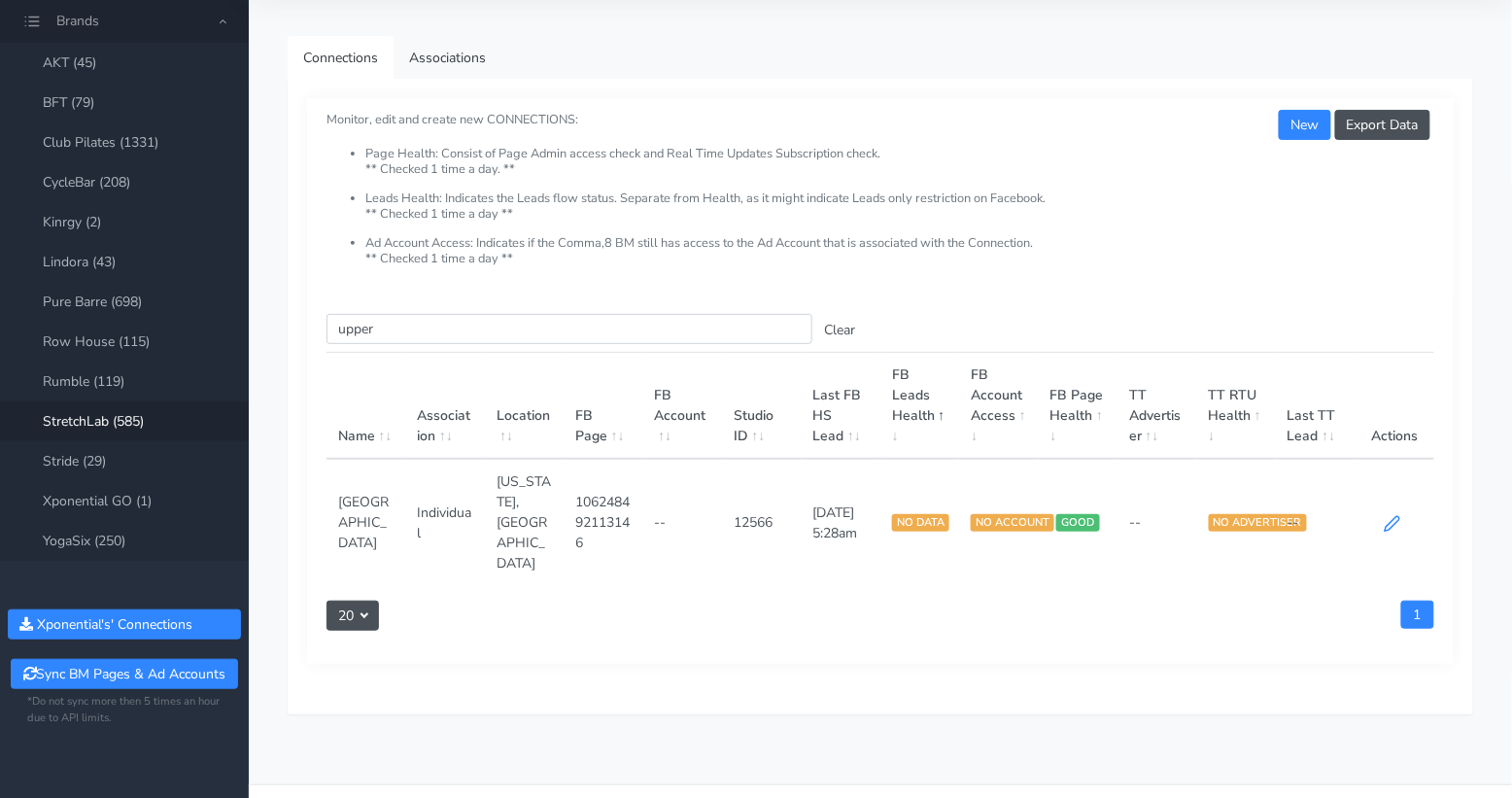  Describe the element at coordinates (1304, 124) in the screenshot. I see `button: New` at that location.